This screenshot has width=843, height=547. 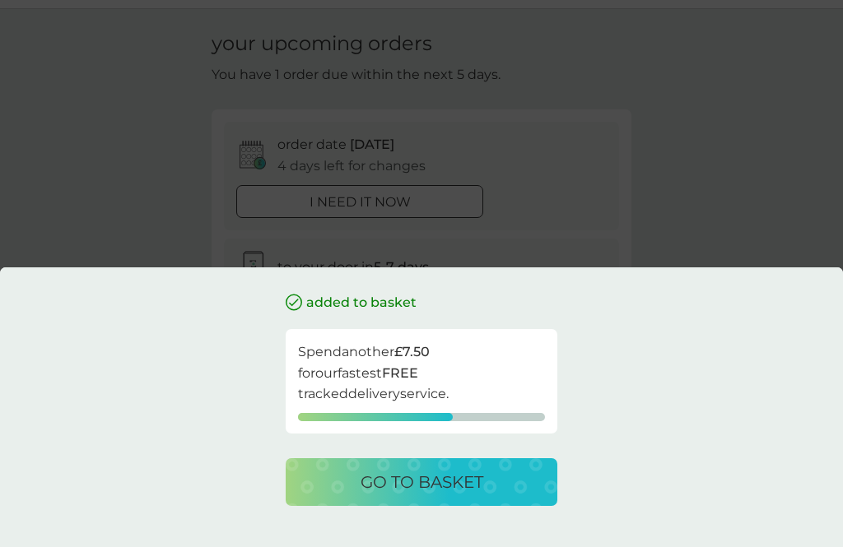 What do you see at coordinates (422, 373) in the screenshot?
I see `p: Spend another for our fastest tracked delivery service.` at bounding box center [422, 373].